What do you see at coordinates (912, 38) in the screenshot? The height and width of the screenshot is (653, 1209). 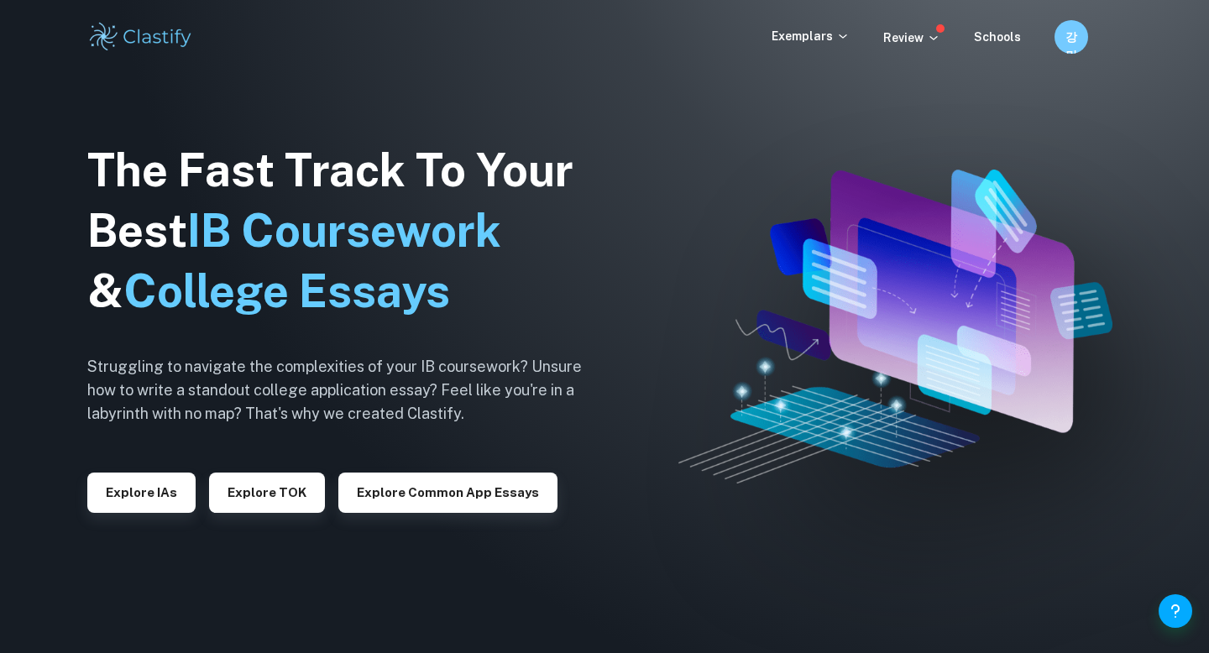 I see `p: Review` at bounding box center [912, 38].